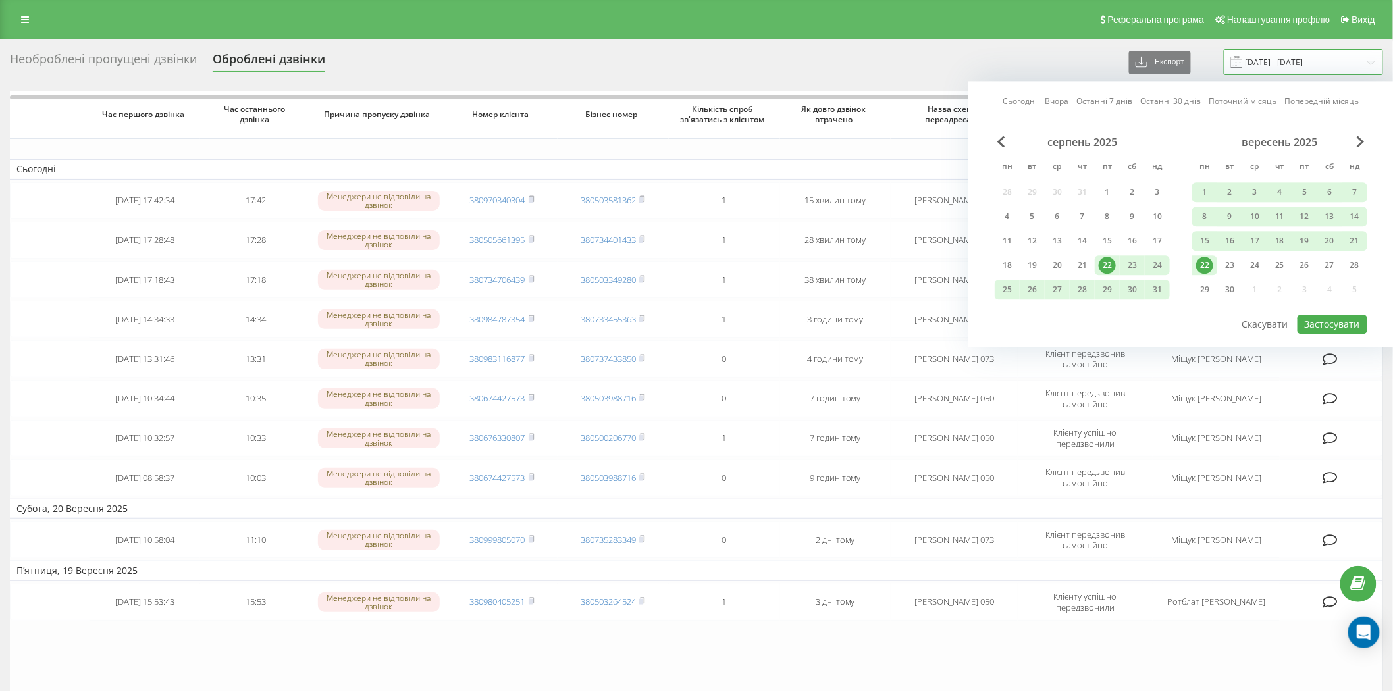 The image size is (1393, 691). I want to click on a: 380503988716, so click(608, 478).